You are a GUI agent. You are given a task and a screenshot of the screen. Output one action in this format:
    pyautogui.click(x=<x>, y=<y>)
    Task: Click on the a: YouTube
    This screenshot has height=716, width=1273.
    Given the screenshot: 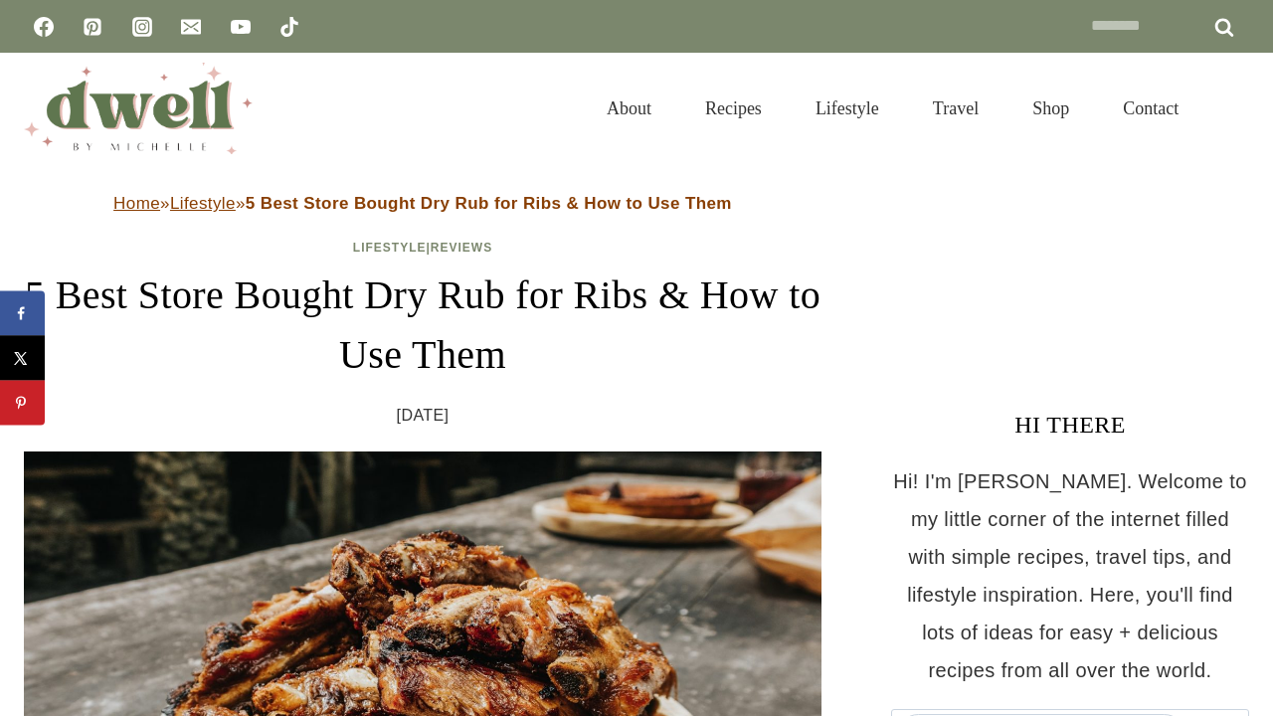 What is the action you would take?
    pyautogui.click(x=241, y=27)
    